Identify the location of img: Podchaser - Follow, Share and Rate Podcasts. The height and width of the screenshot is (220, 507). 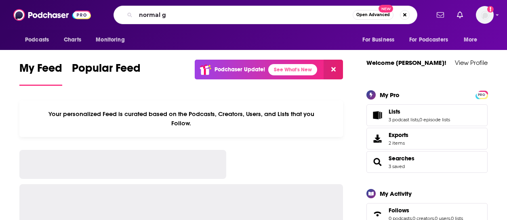
(52, 15).